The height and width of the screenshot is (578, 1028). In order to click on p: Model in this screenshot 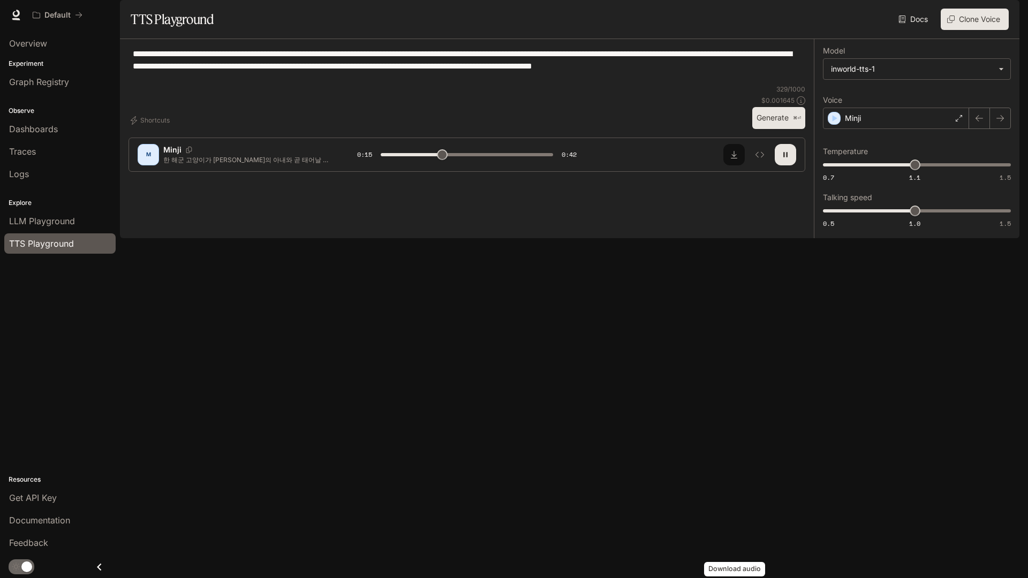, I will do `click(833, 51)`.